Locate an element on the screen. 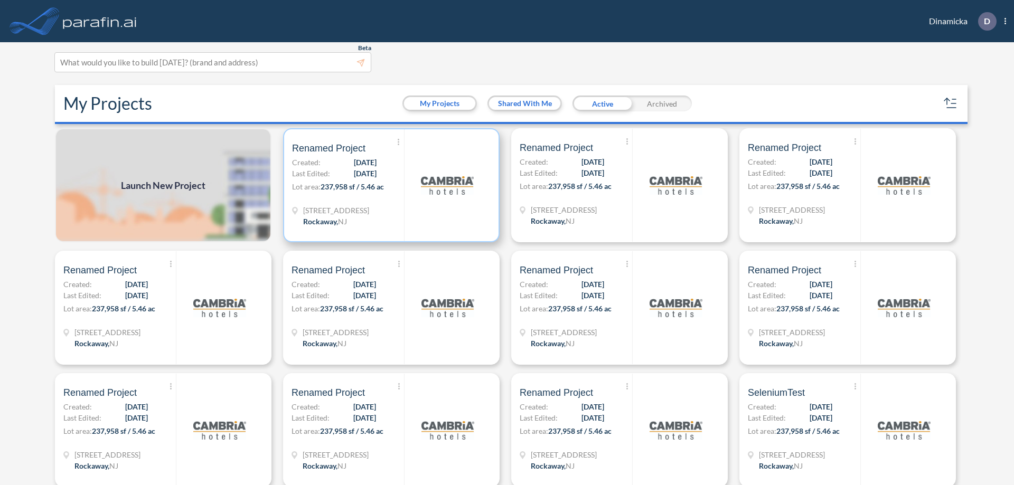 The image size is (1014, 485). button: Shared With Me is located at coordinates (524, 103).